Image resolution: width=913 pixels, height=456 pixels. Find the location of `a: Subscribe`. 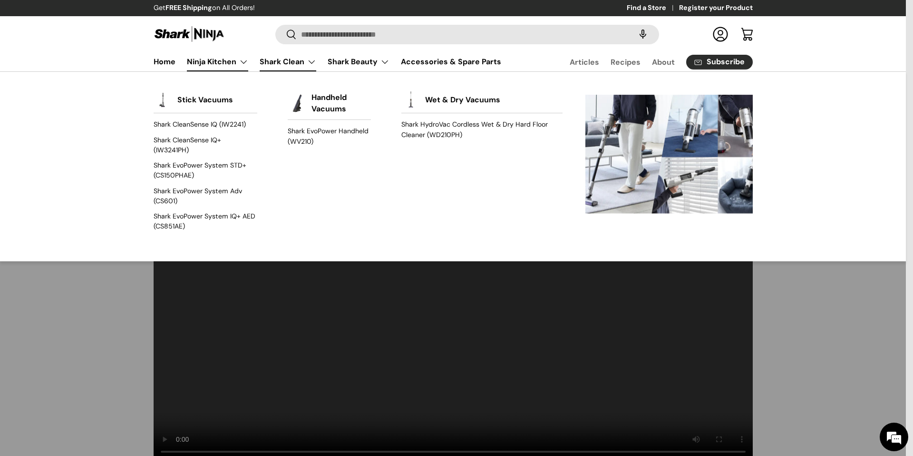

a: Subscribe is located at coordinates (720, 62).